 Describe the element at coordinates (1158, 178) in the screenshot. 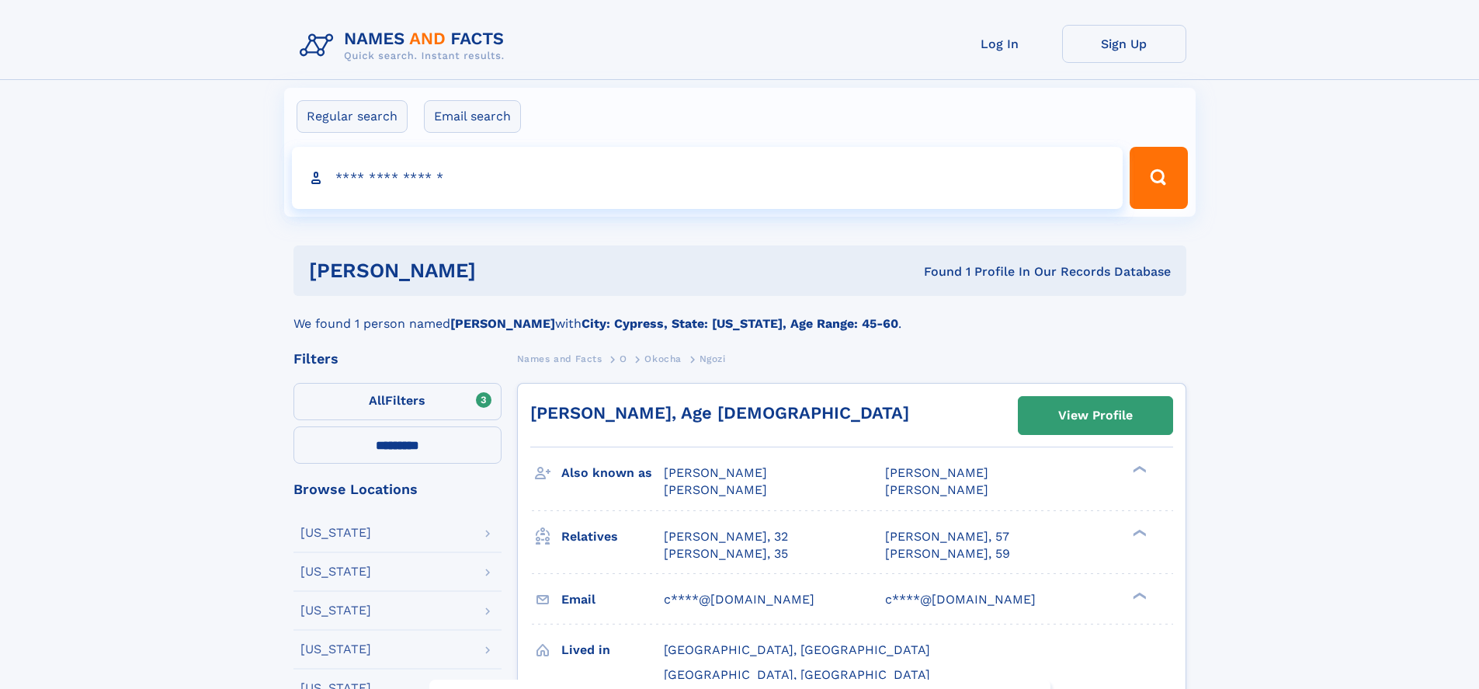

I see `button: Search Button` at that location.